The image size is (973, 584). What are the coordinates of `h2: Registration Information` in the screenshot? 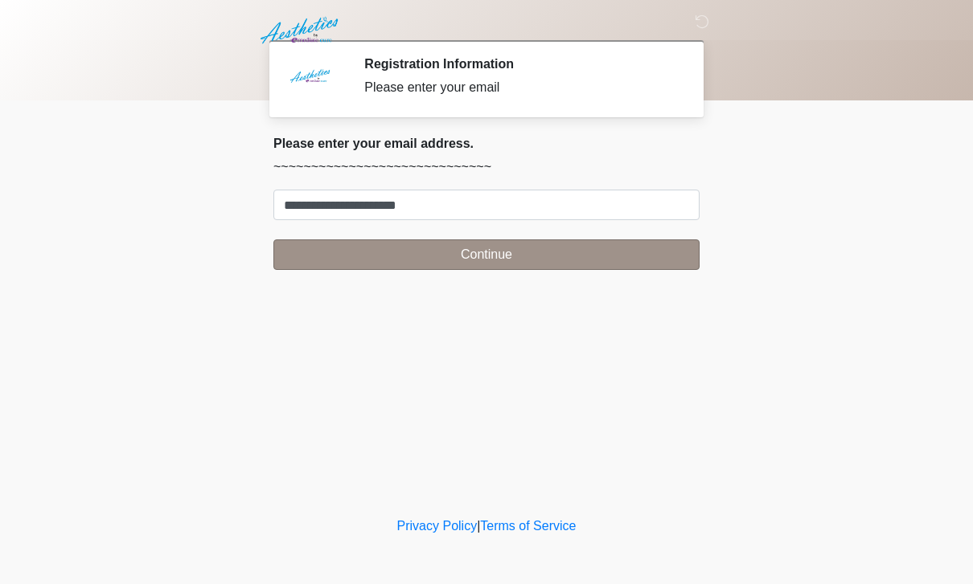 It's located at (519, 64).